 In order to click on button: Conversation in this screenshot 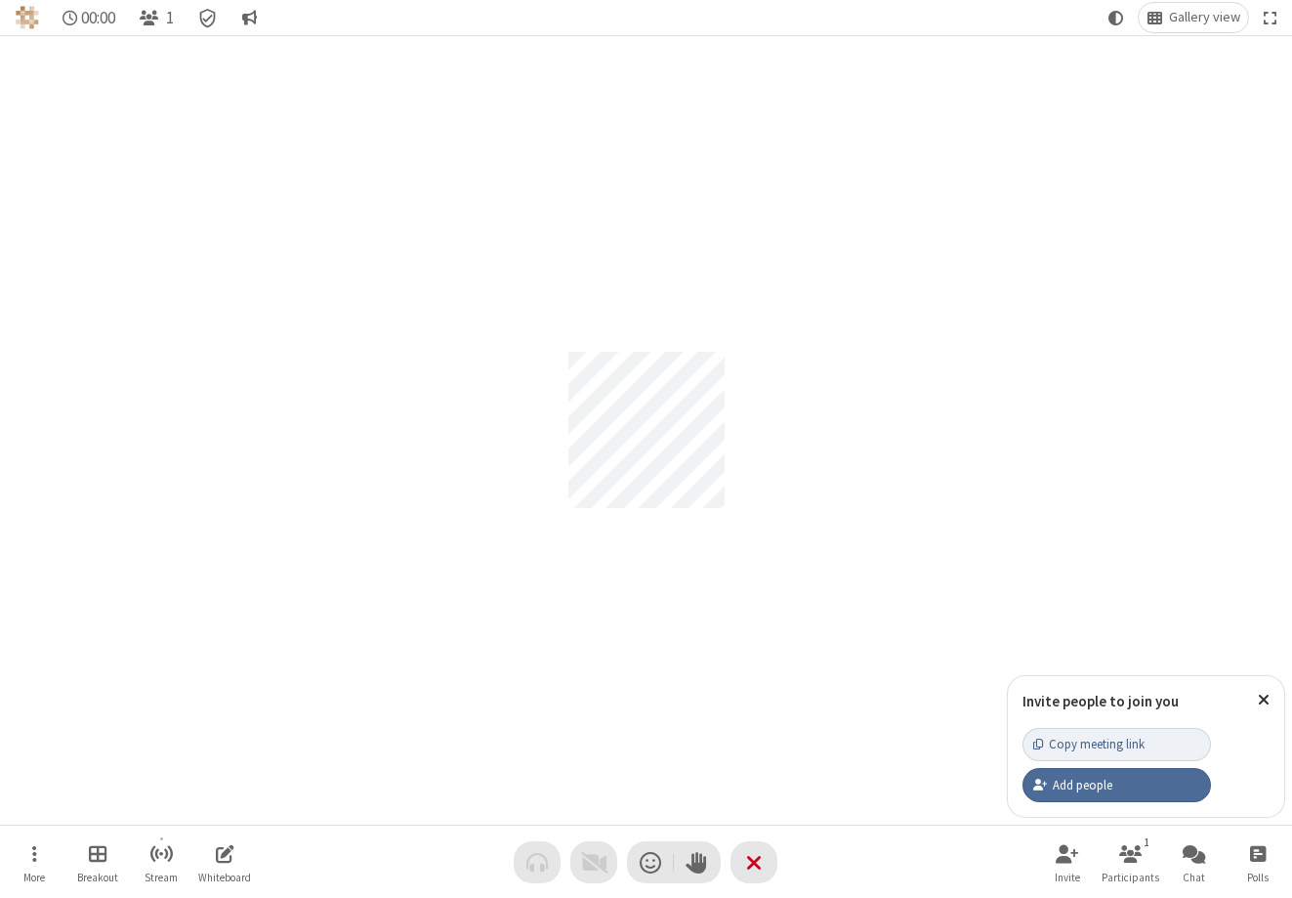, I will do `click(249, 18)`.